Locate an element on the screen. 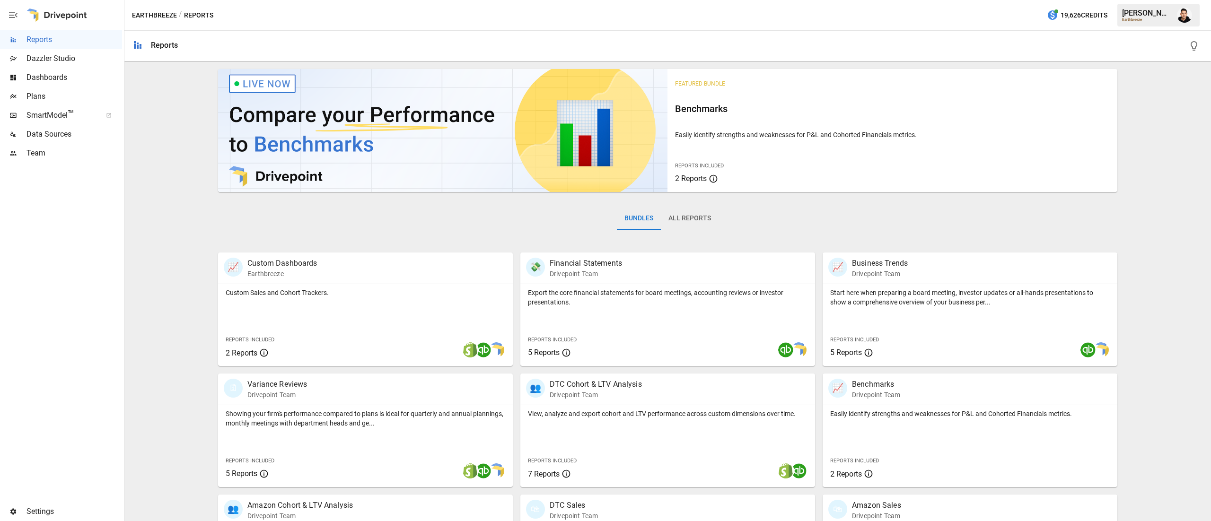 The width and height of the screenshot is (1211, 521). span: 19,626 Credits is located at coordinates (1084, 15).